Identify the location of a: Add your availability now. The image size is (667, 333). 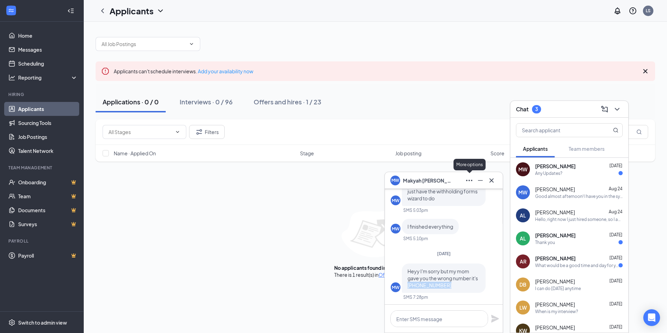
(225, 71).